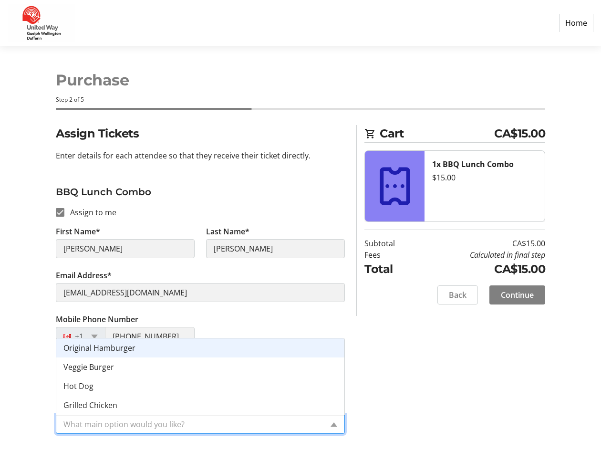  I want to click on h3: BBQ Lunch Combo, so click(200, 192).